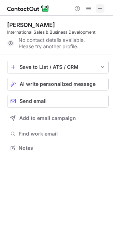  Describe the element at coordinates (47, 118) in the screenshot. I see `span: Add to email campaign` at that location.